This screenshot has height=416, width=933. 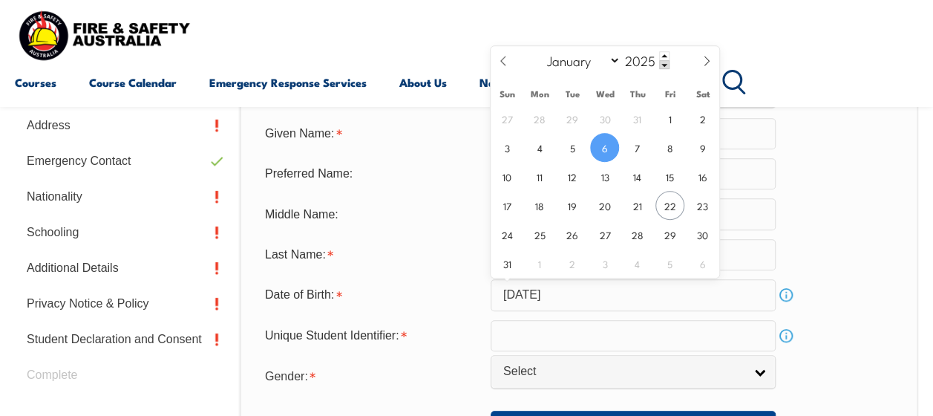 What do you see at coordinates (605, 94) in the screenshot?
I see `span: Wed` at bounding box center [605, 94].